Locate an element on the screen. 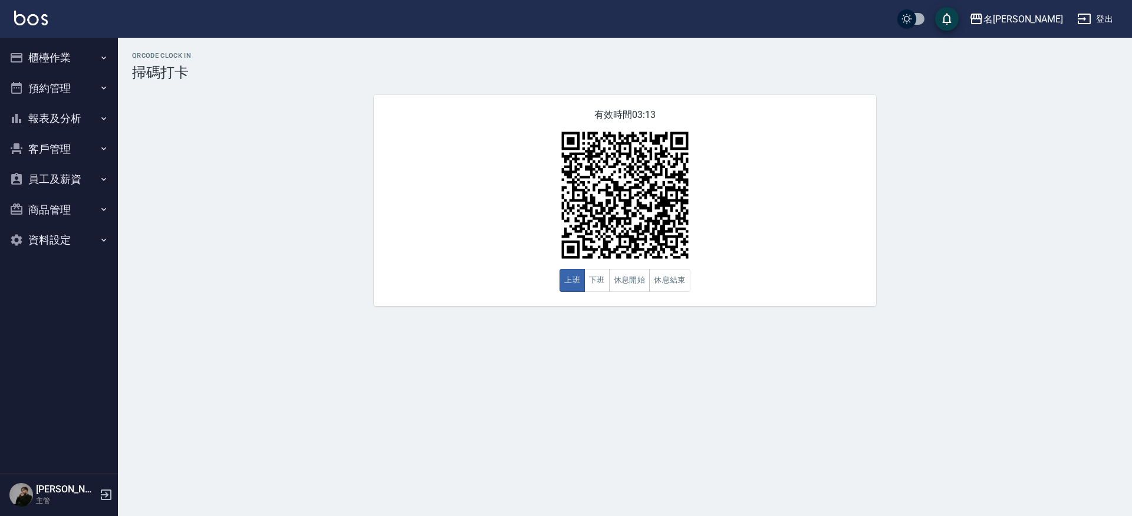 The width and height of the screenshot is (1132, 516). img: Logo is located at coordinates (31, 18).